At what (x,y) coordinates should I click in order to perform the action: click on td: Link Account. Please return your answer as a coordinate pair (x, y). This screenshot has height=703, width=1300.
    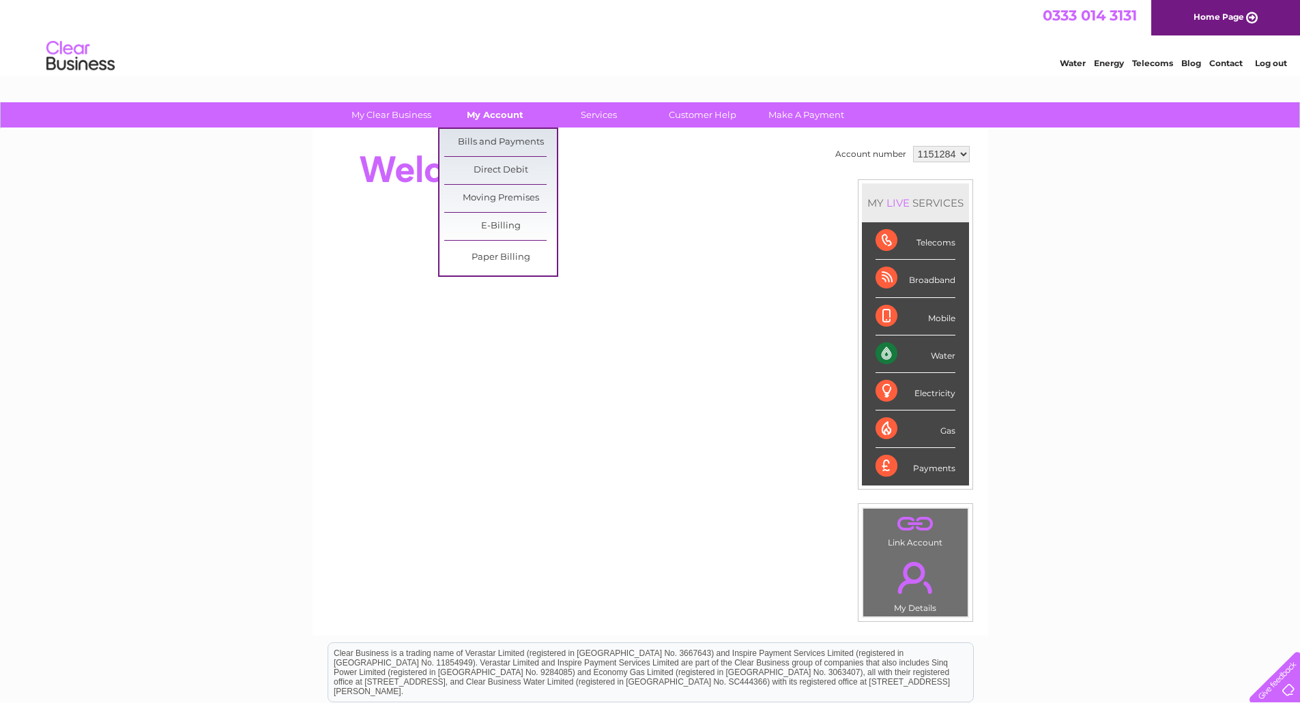
    Looking at the image, I should click on (915, 529).